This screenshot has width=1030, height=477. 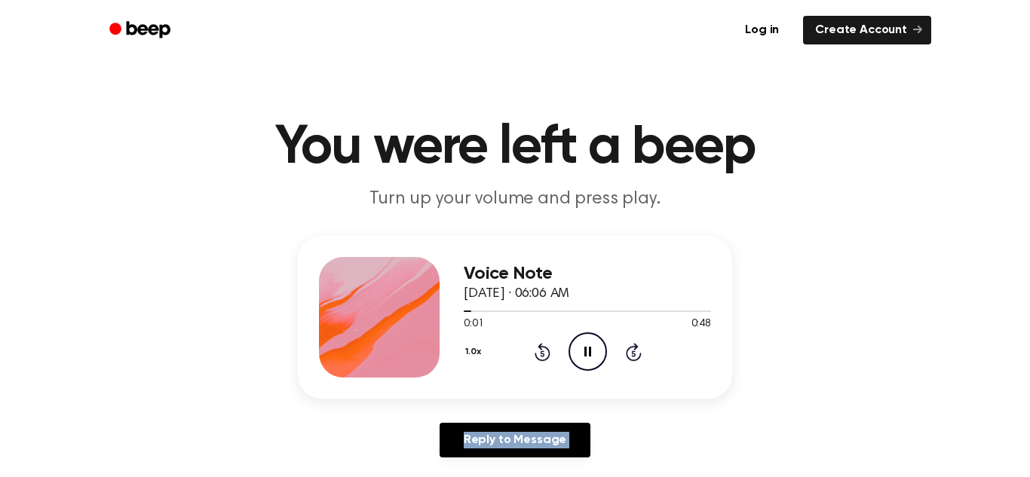 What do you see at coordinates (701, 324) in the screenshot?
I see `span: 0:48` at bounding box center [701, 324].